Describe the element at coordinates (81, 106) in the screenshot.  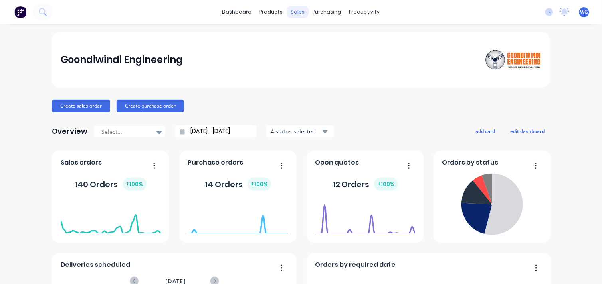
I see `button: Create sales order` at that location.